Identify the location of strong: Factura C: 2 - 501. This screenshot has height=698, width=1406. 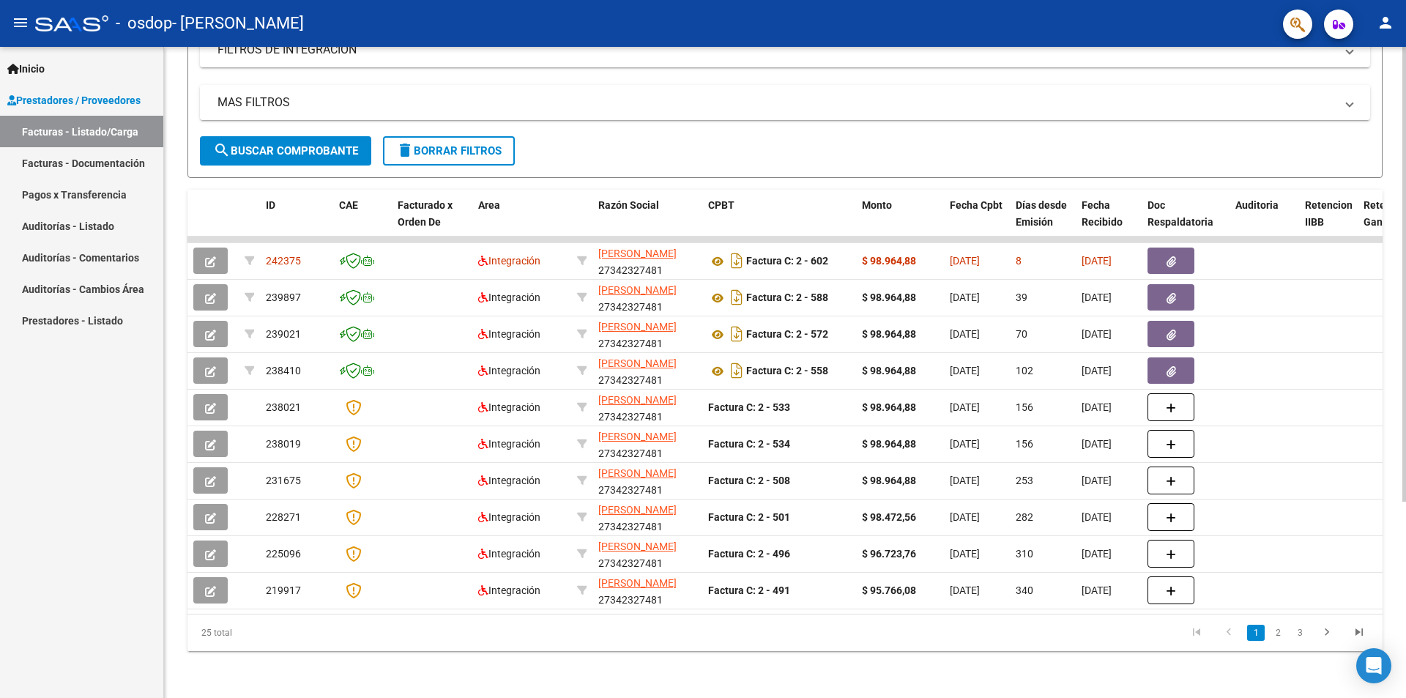
(749, 517).